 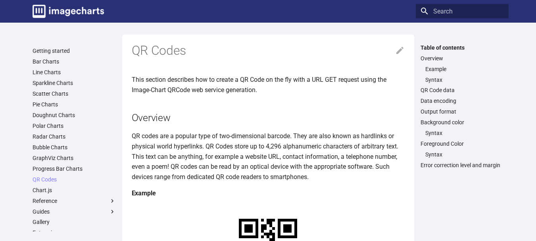 I want to click on h2: Overview, so click(x=268, y=117).